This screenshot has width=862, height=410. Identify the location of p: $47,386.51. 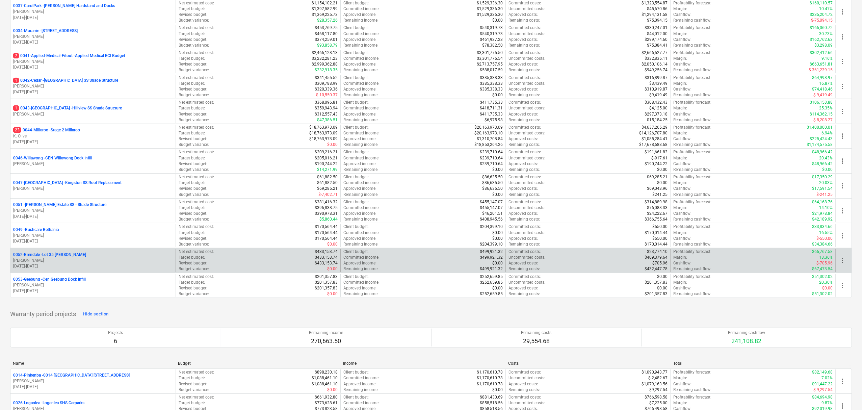
(327, 120).